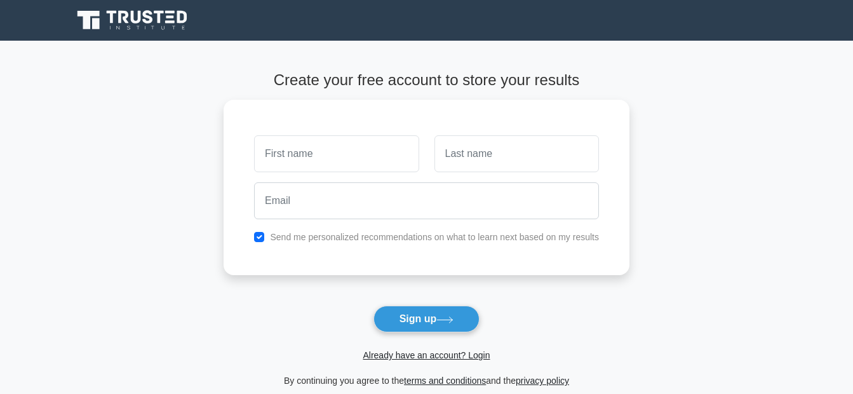 The width and height of the screenshot is (853, 394). What do you see at coordinates (445, 381) in the screenshot?
I see `a: terms and conditions` at bounding box center [445, 381].